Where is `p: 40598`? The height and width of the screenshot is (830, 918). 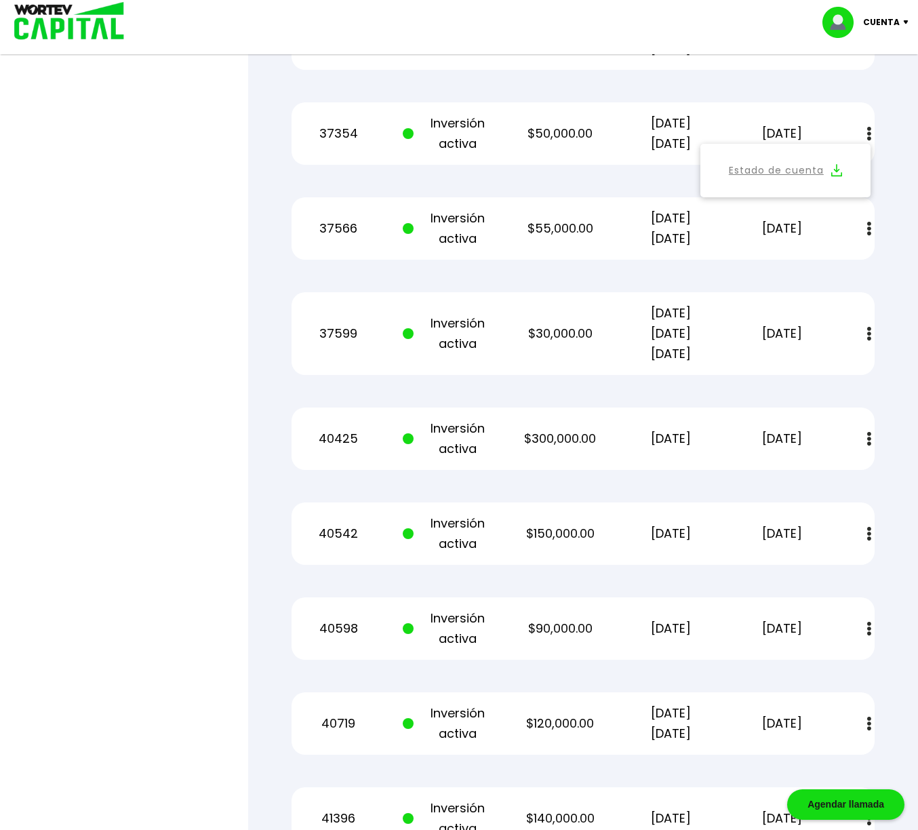 p: 40598 is located at coordinates (338, 628).